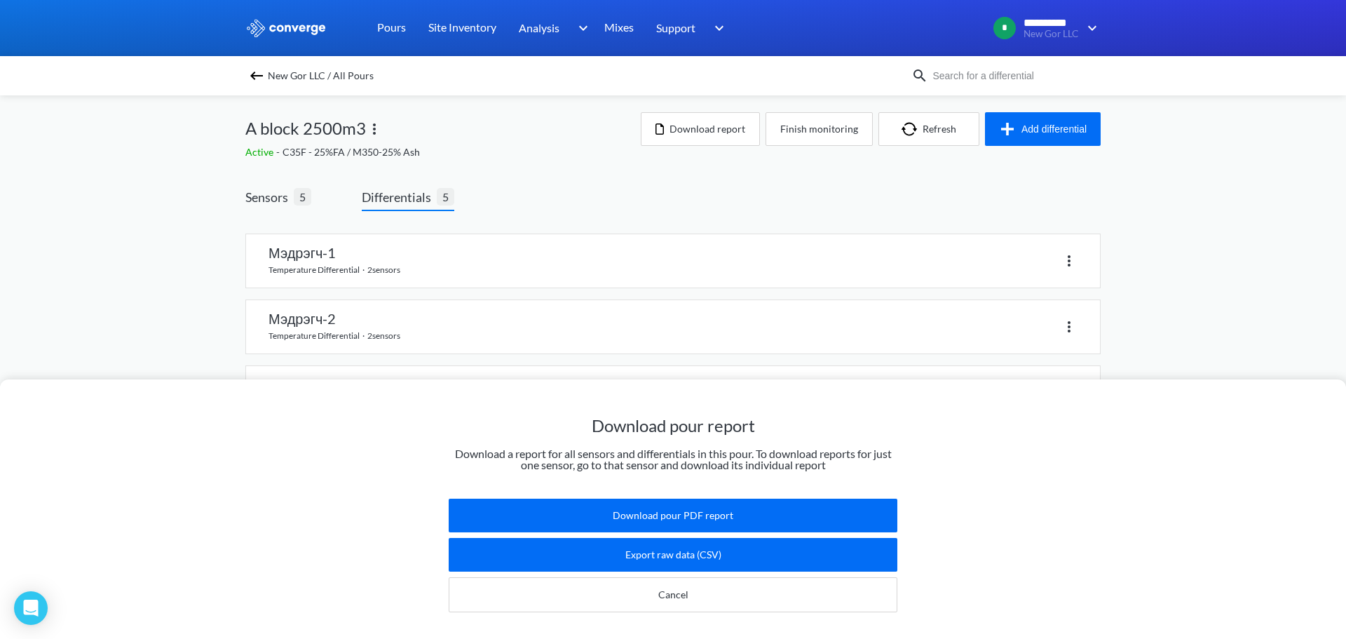  I want to click on span: New Gor LLC, so click(1051, 34).